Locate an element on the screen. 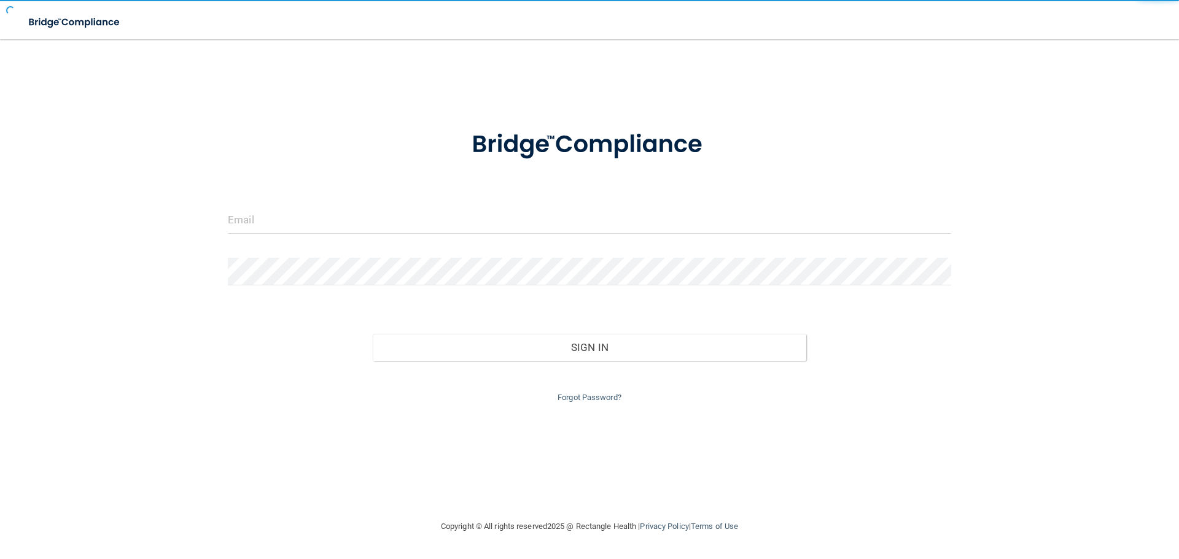  button: Sign In is located at coordinates (589, 348).